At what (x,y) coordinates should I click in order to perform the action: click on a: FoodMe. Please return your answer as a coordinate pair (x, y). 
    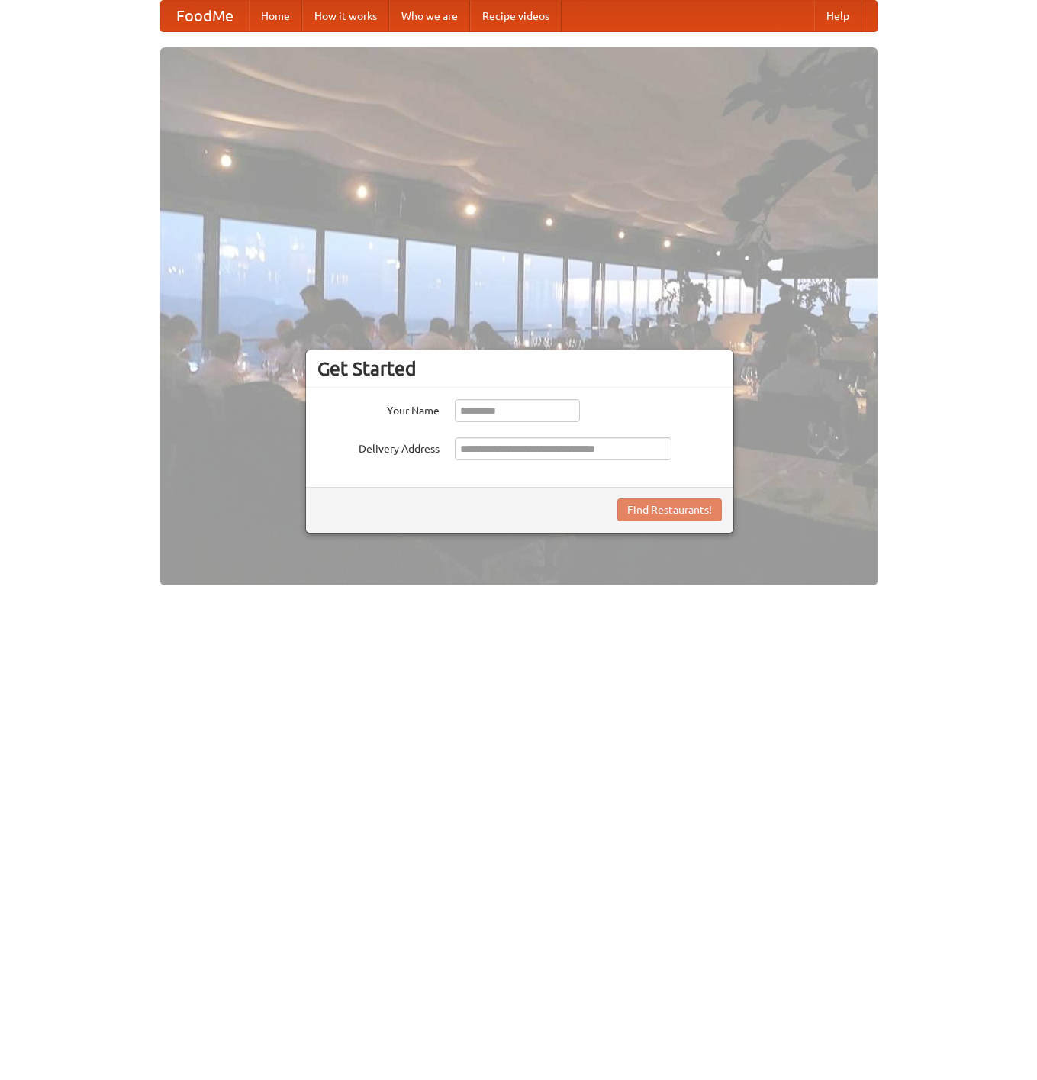
    Looking at the image, I should click on (204, 16).